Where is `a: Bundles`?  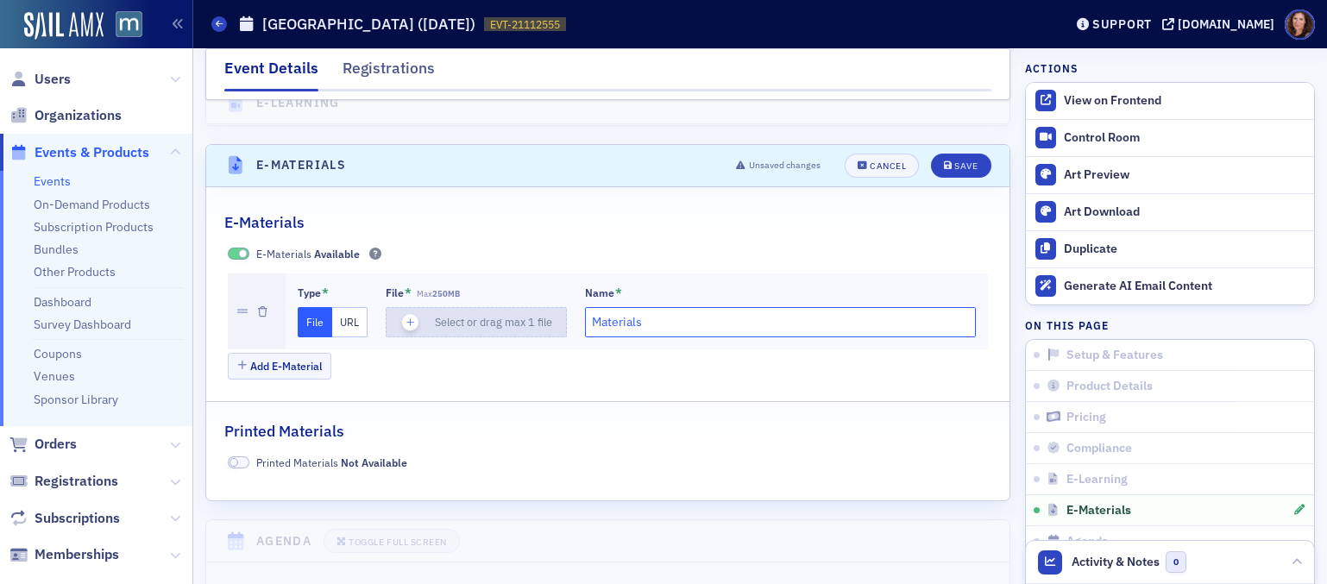
a: Bundles is located at coordinates (56, 249).